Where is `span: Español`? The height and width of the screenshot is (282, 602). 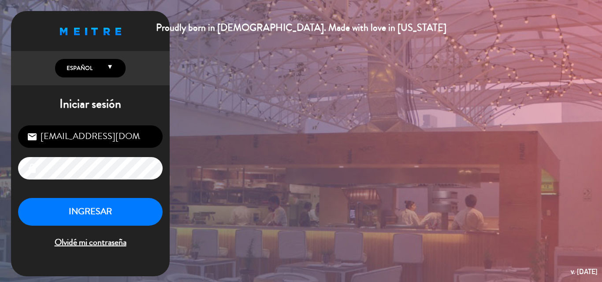 span: Español is located at coordinates (78, 68).